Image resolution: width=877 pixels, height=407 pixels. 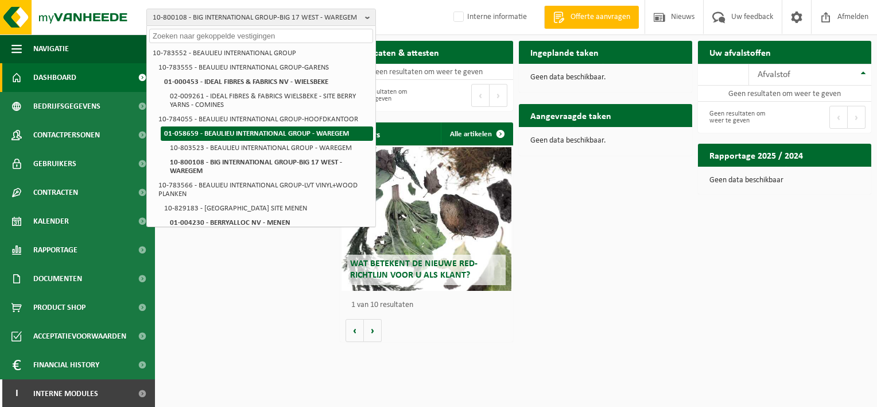 I want to click on span: Documenten, so click(x=57, y=279).